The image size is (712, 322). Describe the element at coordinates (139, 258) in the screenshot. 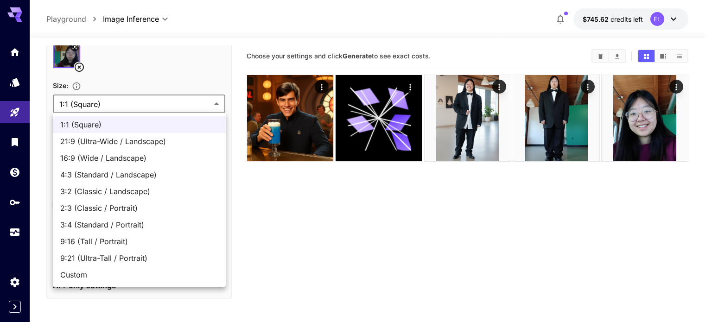

I see `span: 9:21 (Ultra-Tall / Portrait)` at that location.